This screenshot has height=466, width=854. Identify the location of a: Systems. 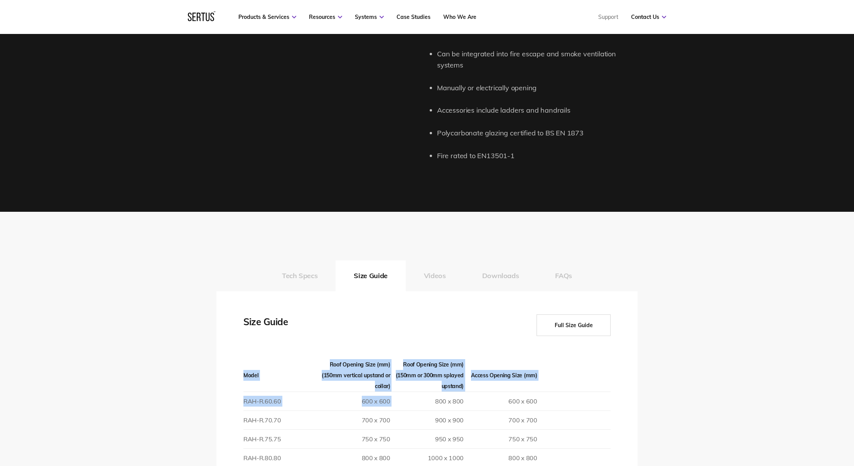
(369, 17).